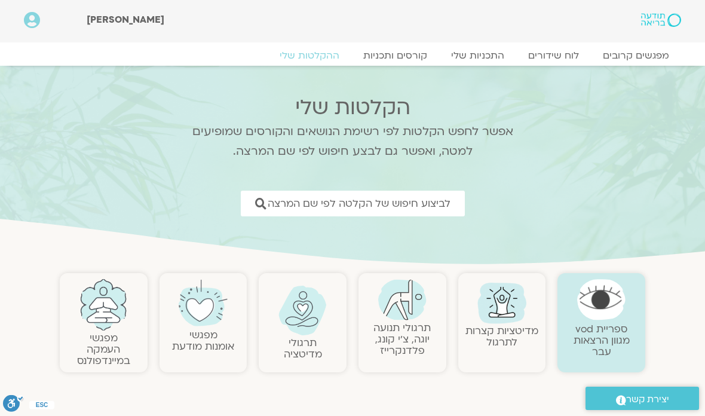  Describe the element at coordinates (203, 341) in the screenshot. I see `a: מפגשיאומנות מודעת` at that location.